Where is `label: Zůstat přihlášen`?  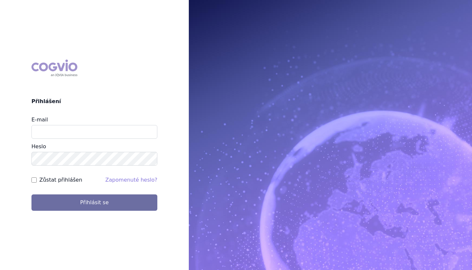 label: Zůstat přihlášen is located at coordinates (61, 180).